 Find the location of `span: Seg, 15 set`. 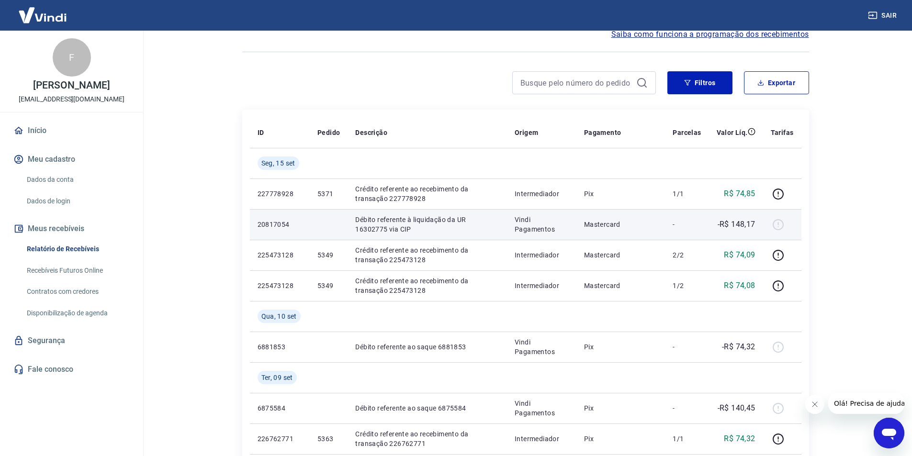

span: Seg, 15 set is located at coordinates (278, 163).